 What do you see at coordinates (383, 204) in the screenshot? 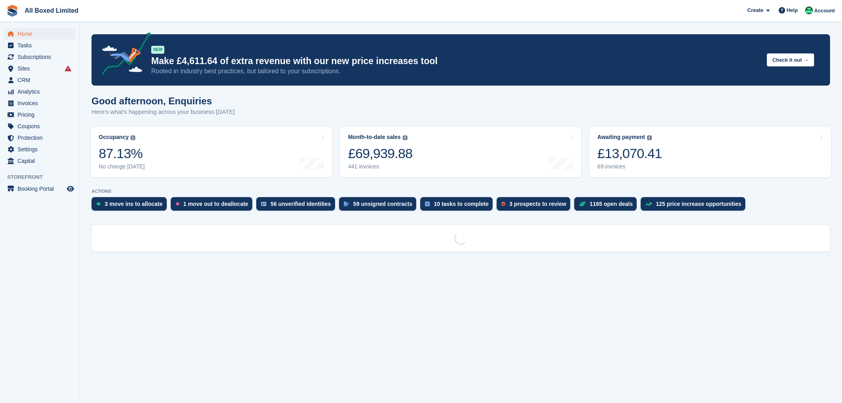
I see `div: 59 unsigned contracts` at bounding box center [383, 204].